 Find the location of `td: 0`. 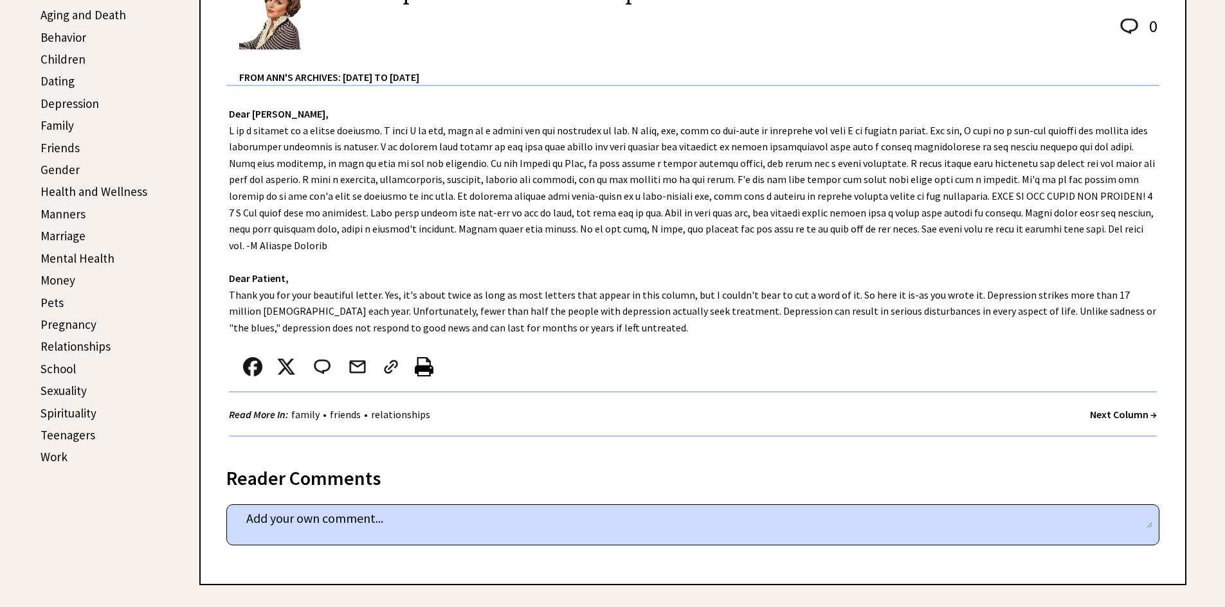

td: 0 is located at coordinates (1150, 32).